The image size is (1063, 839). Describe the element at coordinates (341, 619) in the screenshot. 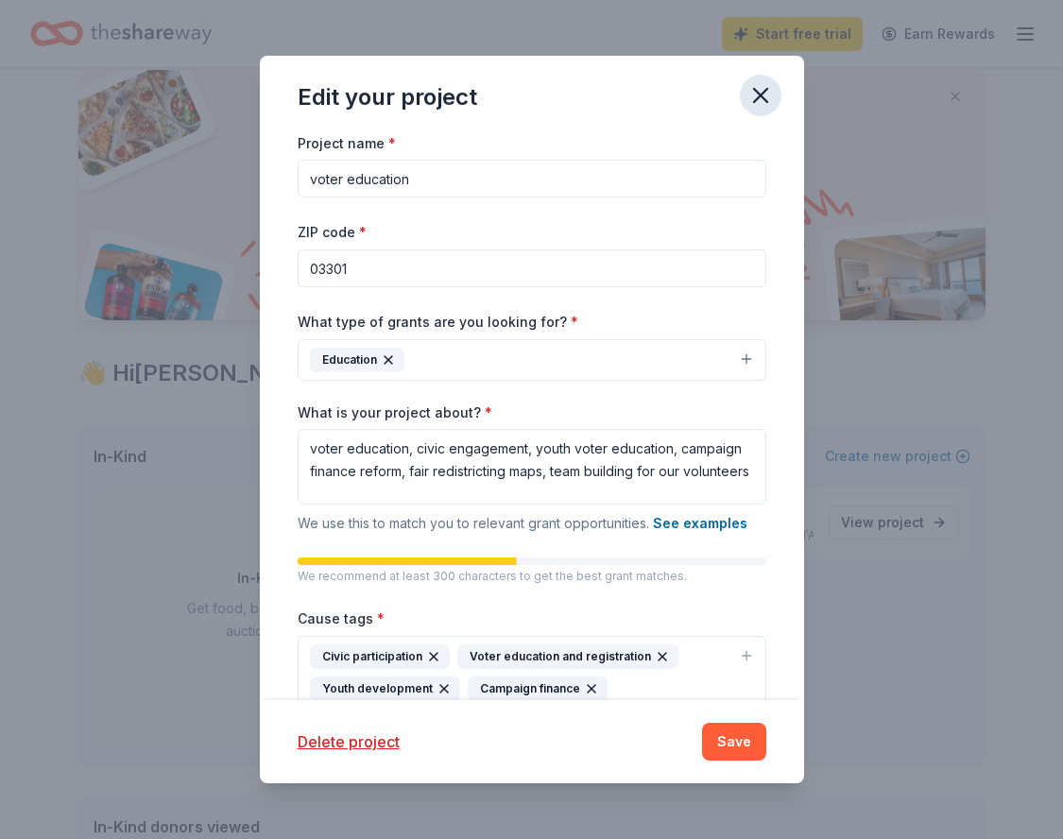

I see `label: Cause tags` at that location.